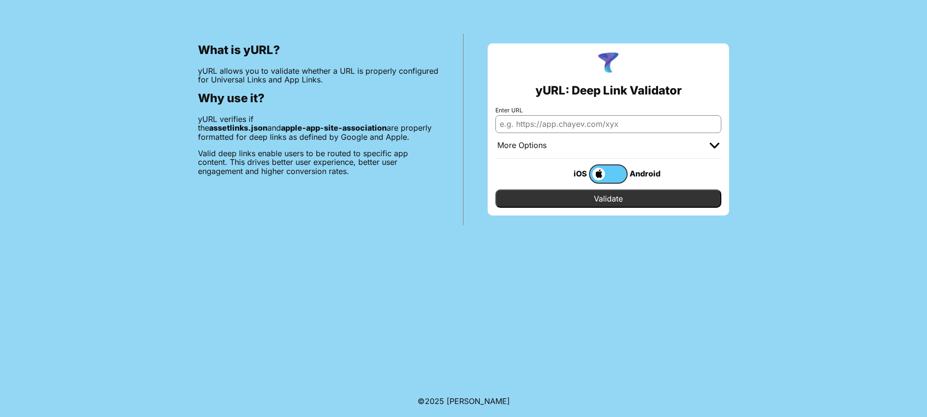 Image resolution: width=927 pixels, height=417 pixels. I want to click on div: Android, so click(647, 174).